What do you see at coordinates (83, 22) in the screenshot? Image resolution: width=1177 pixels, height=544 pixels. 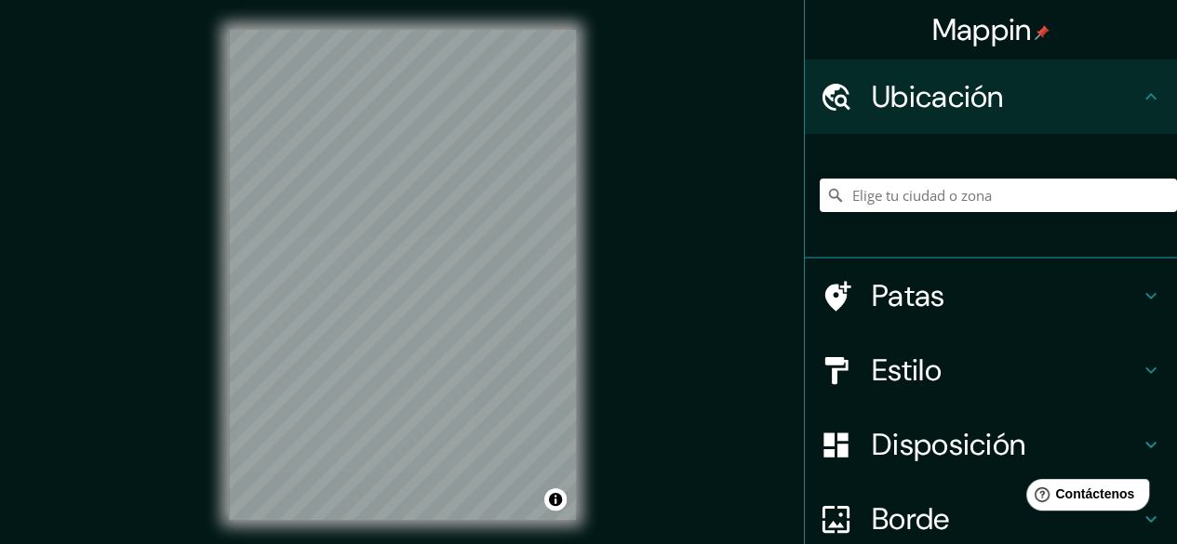 I see `font: Contáctenos` at bounding box center [83, 22].